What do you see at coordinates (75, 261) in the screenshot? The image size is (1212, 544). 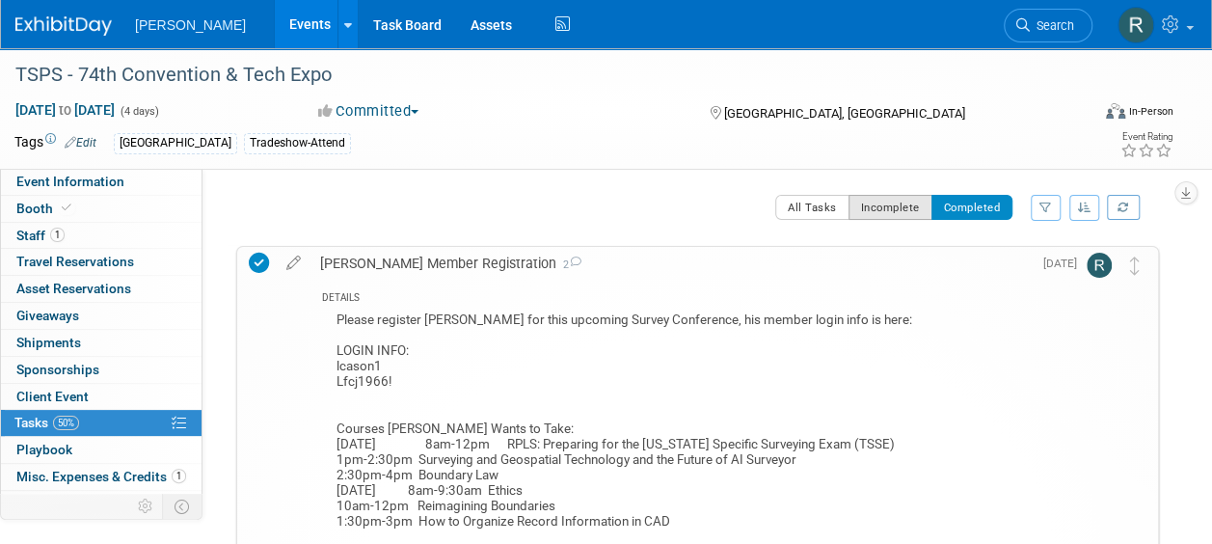 I see `span: Travel Reservations` at bounding box center [75, 261].